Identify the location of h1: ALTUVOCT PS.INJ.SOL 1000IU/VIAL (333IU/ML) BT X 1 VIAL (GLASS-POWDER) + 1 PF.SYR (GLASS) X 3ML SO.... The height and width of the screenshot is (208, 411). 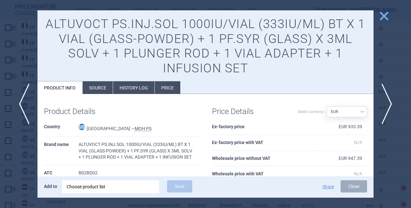
(206, 46).